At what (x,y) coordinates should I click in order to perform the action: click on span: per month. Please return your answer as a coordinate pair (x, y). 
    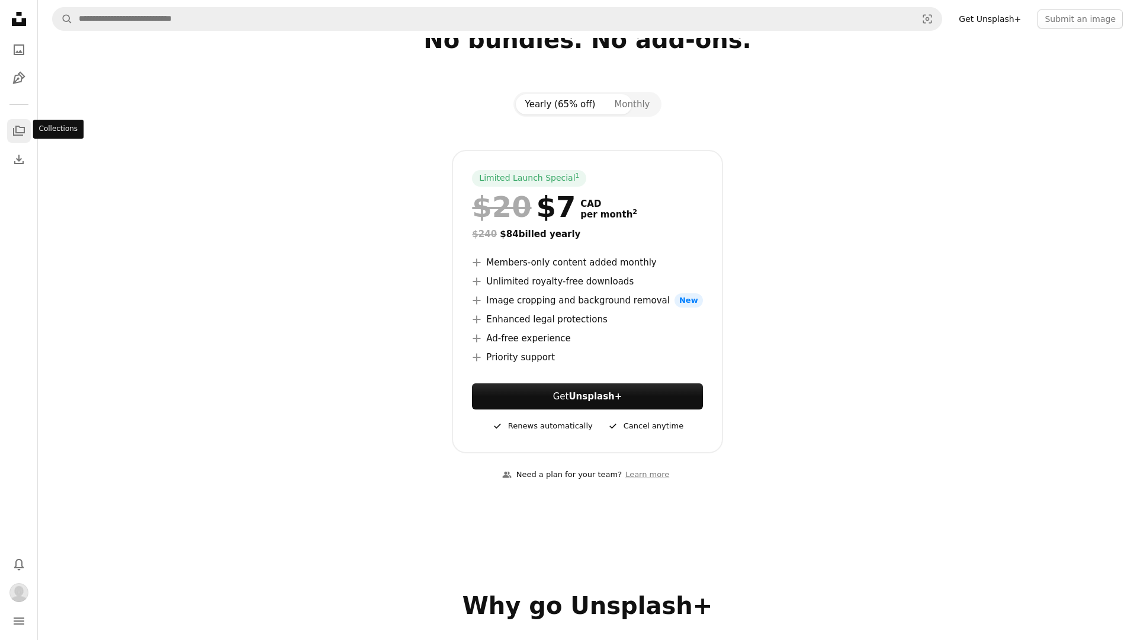
    Looking at the image, I should click on (609, 214).